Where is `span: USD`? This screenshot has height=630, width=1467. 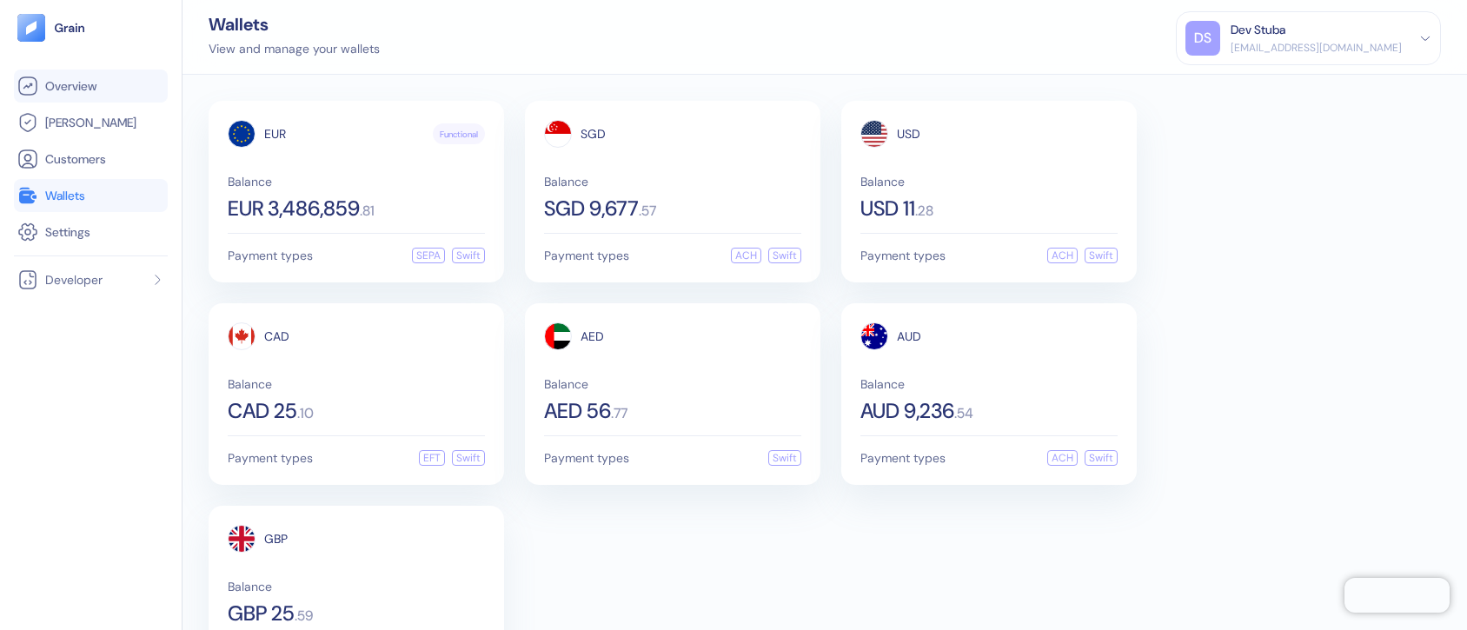
span: USD is located at coordinates (908, 134).